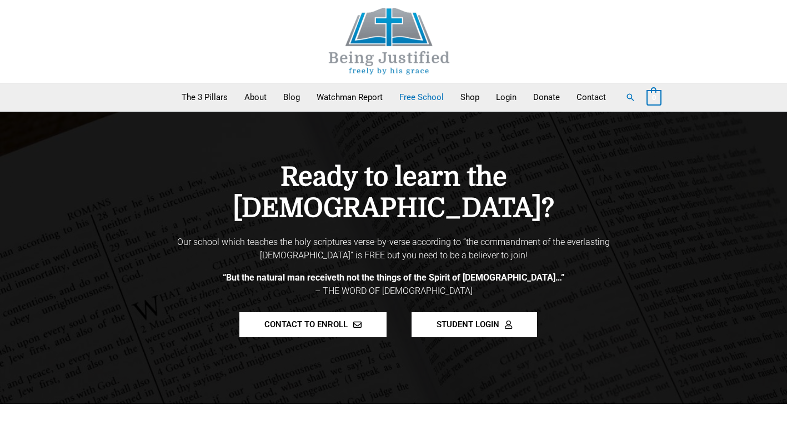 The height and width of the screenshot is (430, 787). I want to click on span: 0, so click(654, 97).